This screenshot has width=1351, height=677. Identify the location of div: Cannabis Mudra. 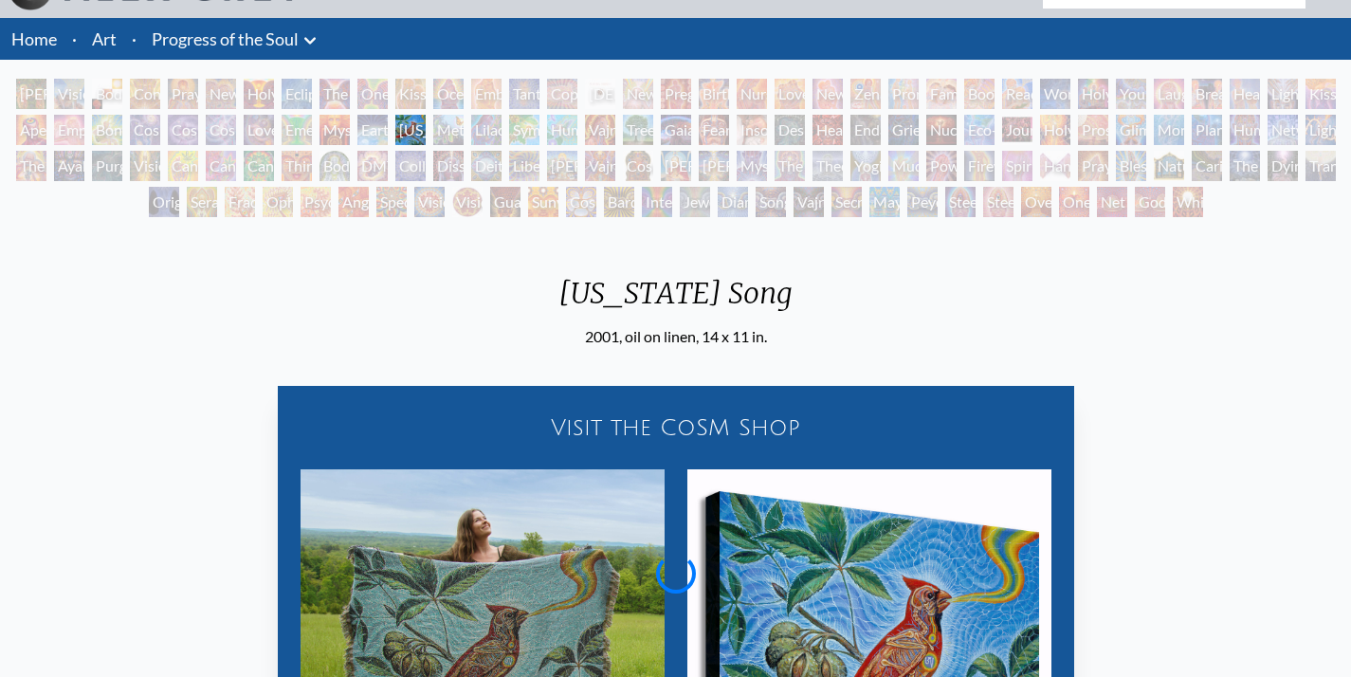
(183, 166).